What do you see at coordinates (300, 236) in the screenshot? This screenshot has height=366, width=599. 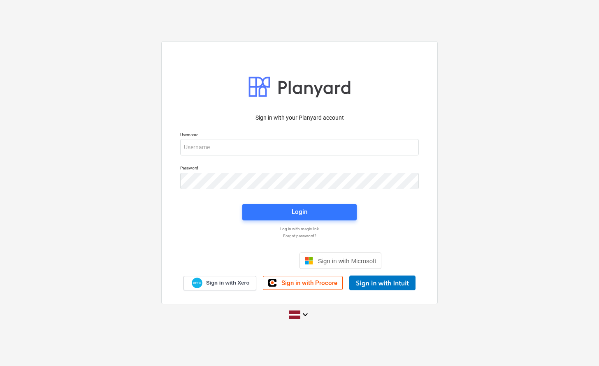 I see `a: Forgot password?` at bounding box center [300, 236].